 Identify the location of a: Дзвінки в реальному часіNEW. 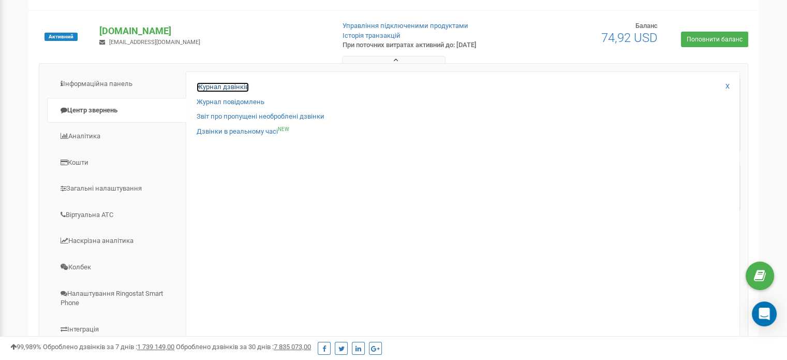
(243, 131).